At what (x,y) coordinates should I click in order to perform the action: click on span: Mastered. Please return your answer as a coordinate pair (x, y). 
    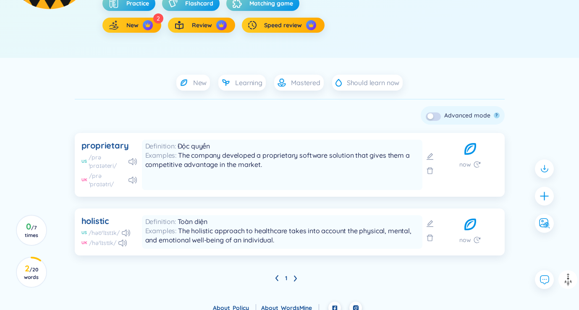
    Looking at the image, I should click on (306, 83).